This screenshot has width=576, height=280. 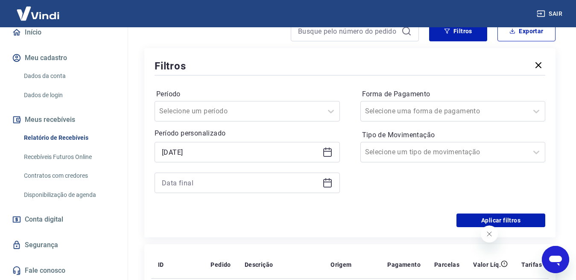 I want to click on a: Fale conosco, so click(x=64, y=271).